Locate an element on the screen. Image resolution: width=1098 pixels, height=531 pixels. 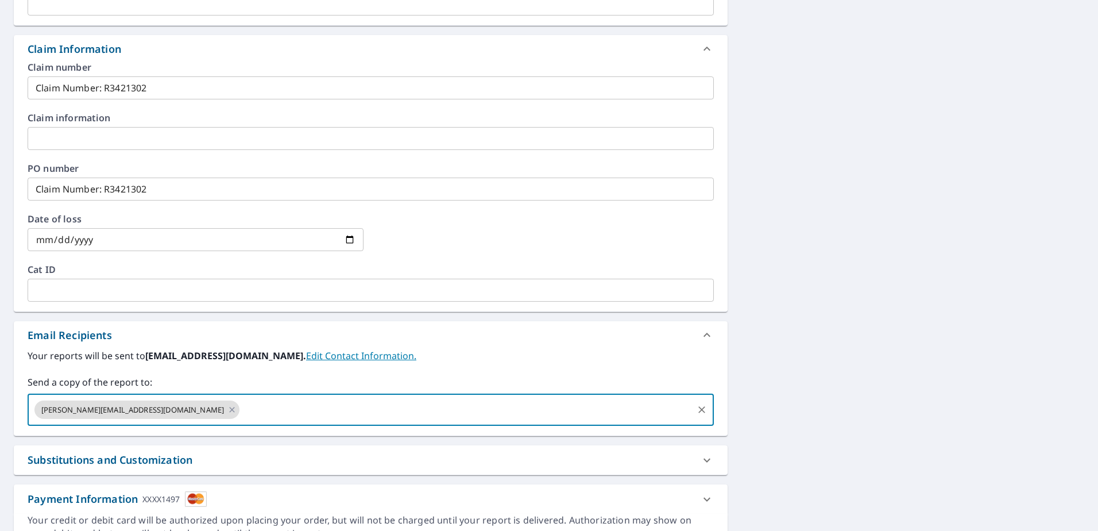
label: Date of loss is located at coordinates (195, 219).